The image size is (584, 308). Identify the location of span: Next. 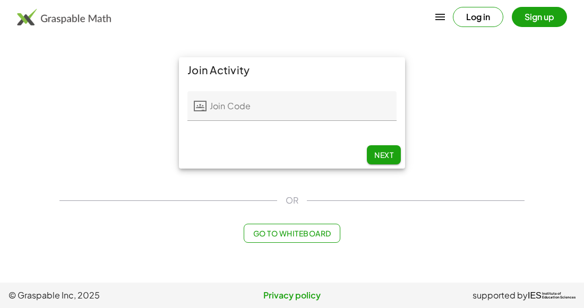
(384, 155).